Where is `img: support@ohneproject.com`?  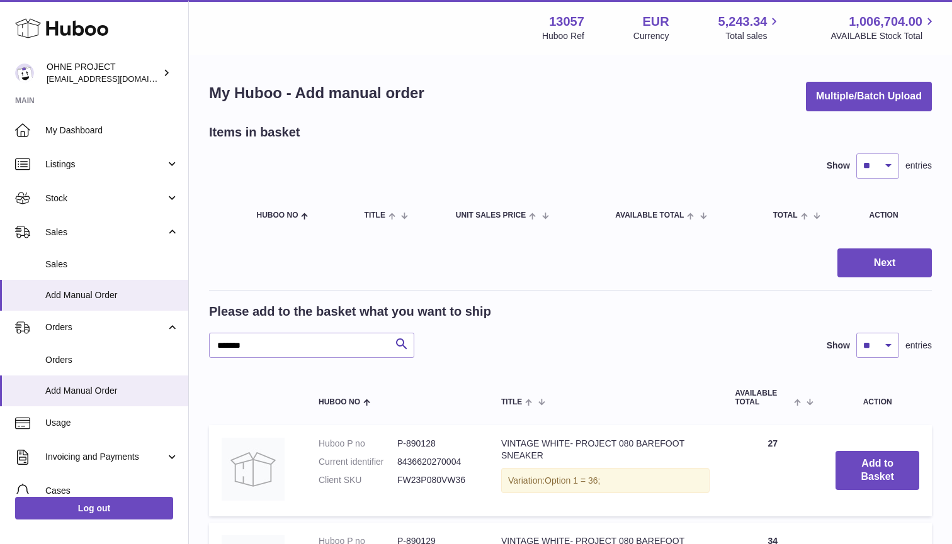
img: support@ohneproject.com is located at coordinates (25, 73).